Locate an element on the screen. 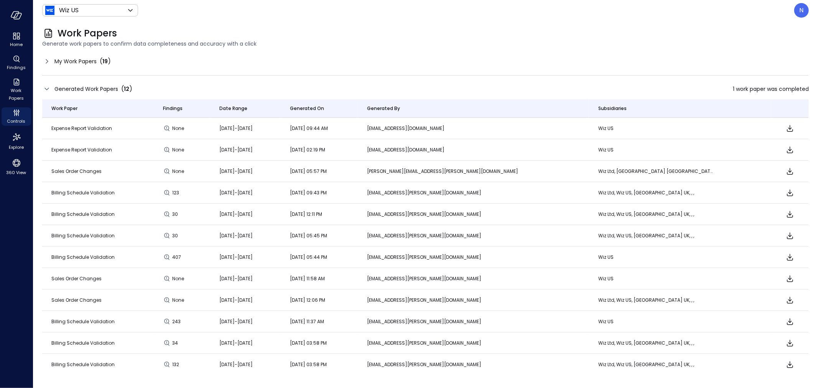  span: Findings is located at coordinates (16, 67).